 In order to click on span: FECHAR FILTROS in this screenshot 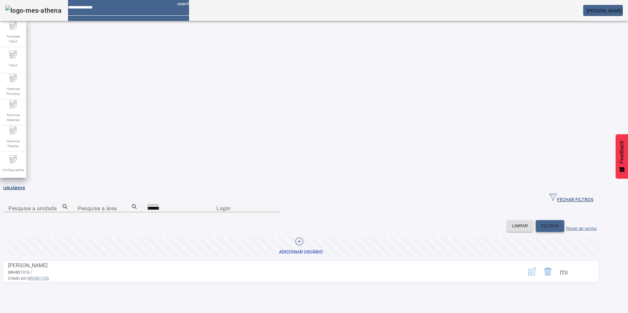, I will do `click(571, 198)`.